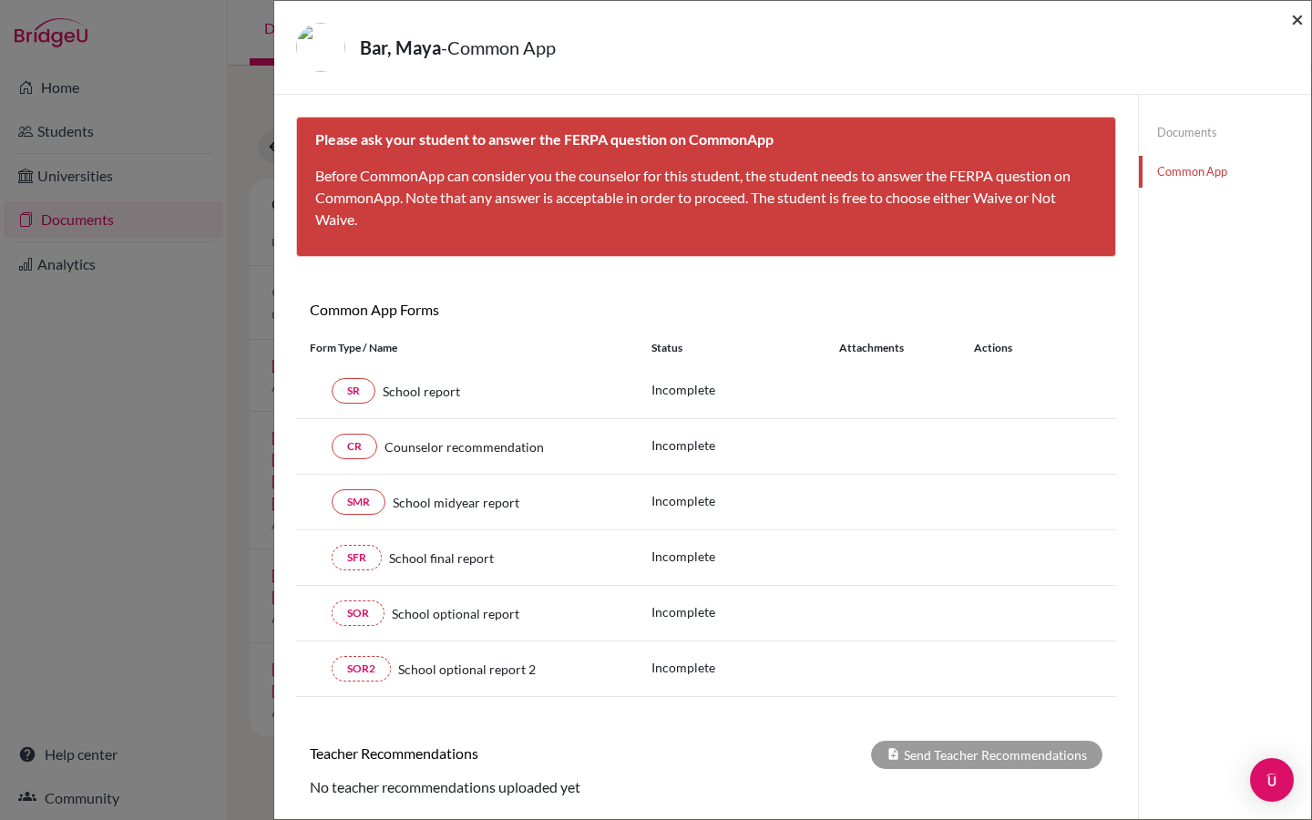 Image resolution: width=1312 pixels, height=820 pixels. Describe the element at coordinates (1224, 171) in the screenshot. I see `a: Common App` at that location.